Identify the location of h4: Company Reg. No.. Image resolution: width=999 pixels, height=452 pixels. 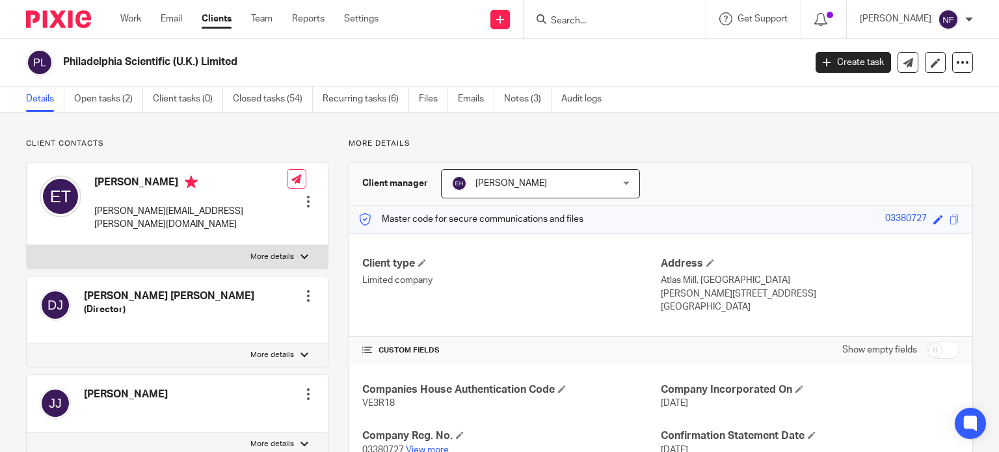
(511, 436).